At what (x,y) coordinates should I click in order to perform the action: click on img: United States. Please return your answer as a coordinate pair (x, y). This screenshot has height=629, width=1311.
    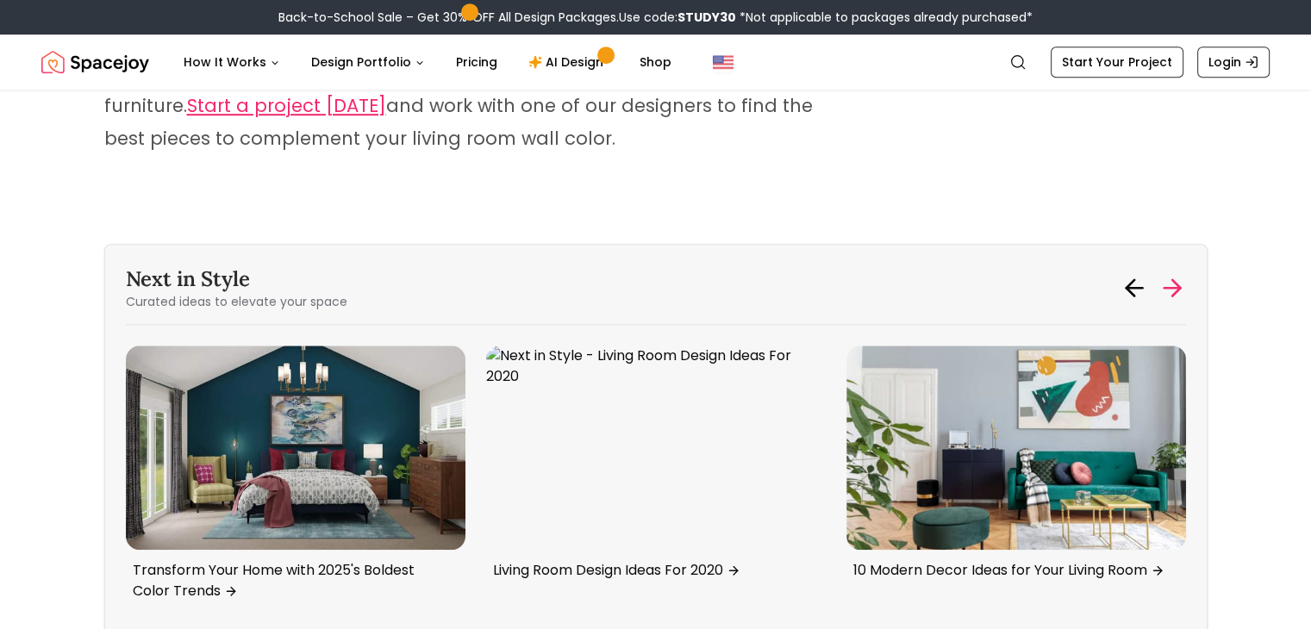
    Looking at the image, I should click on (723, 62).